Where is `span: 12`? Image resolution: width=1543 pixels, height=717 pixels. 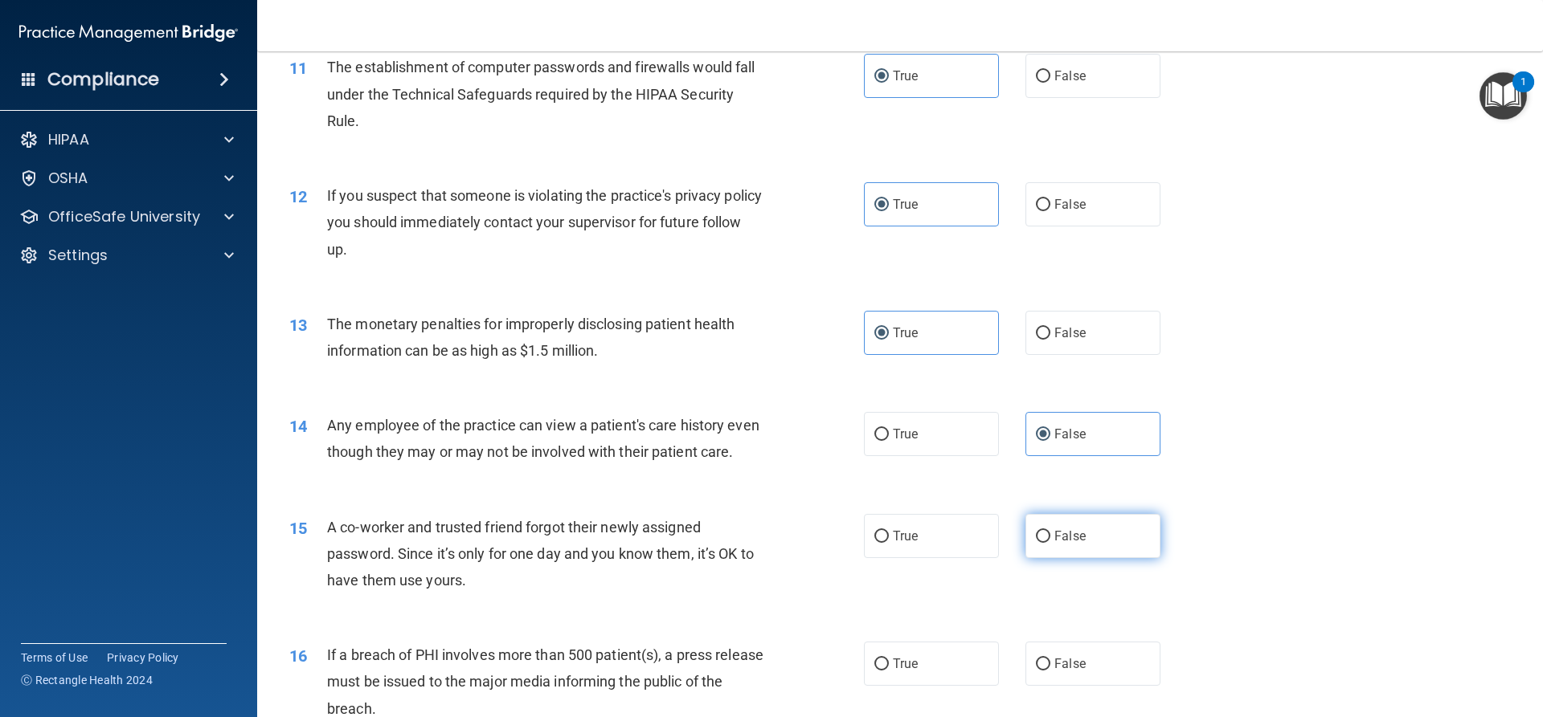 span: 12 is located at coordinates (298, 197).